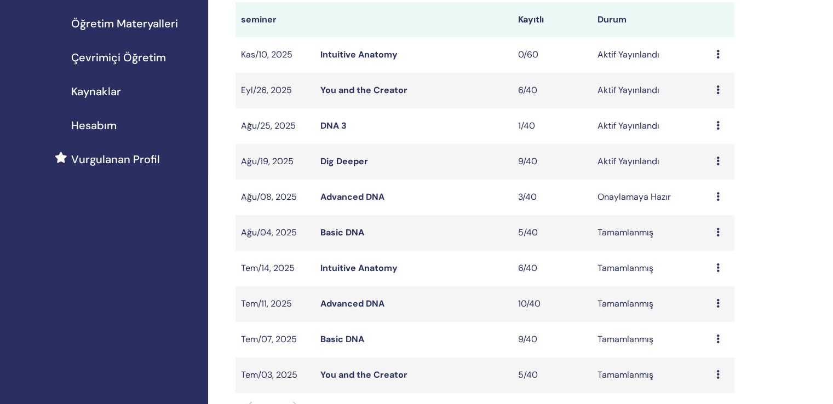 The height and width of the screenshot is (404, 833). What do you see at coordinates (275, 126) in the screenshot?
I see `td: Ağu/25, 2025` at bounding box center [275, 126].